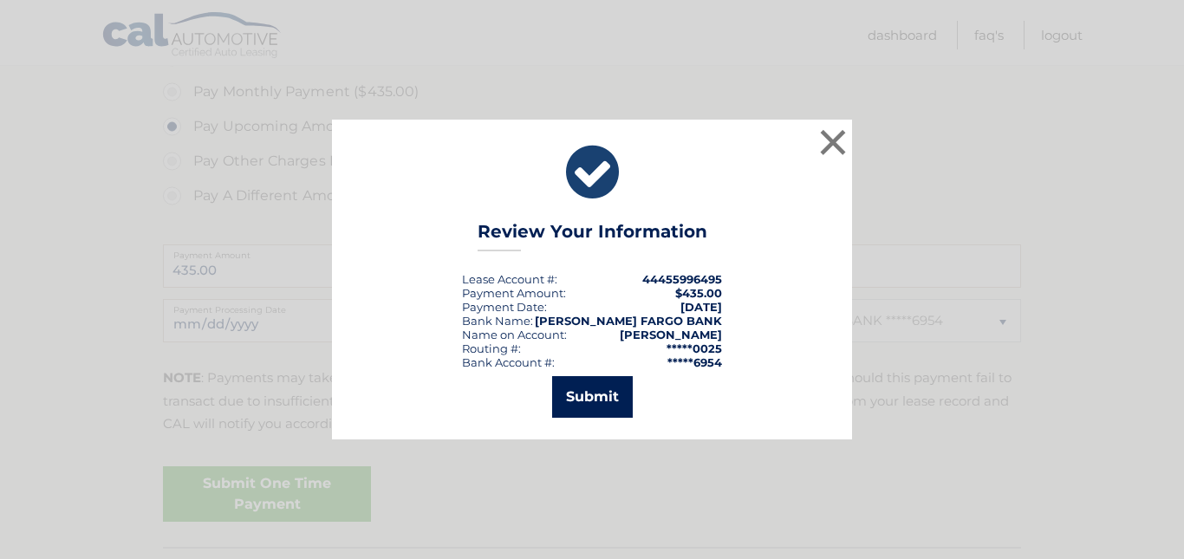  Describe the element at coordinates (510, 279) in the screenshot. I see `div: Lease Account #:` at that location.